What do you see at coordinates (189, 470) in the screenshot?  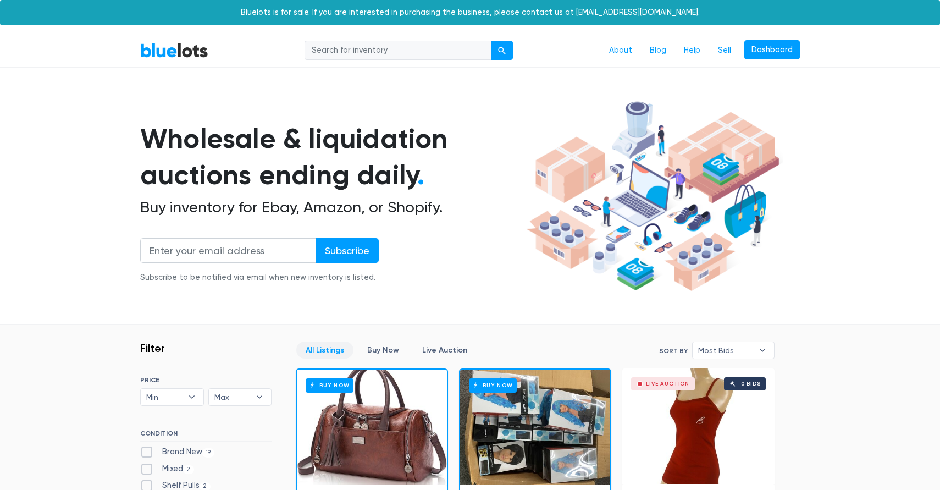 I see `span: 2` at bounding box center [189, 470].